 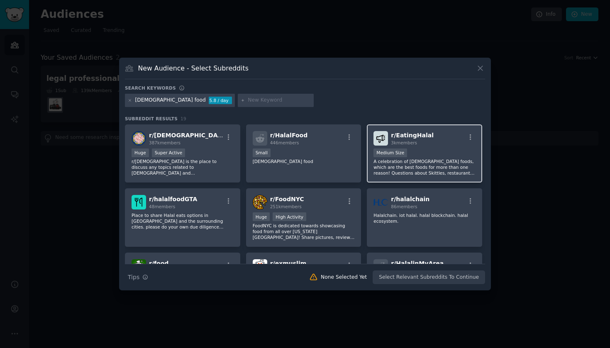 What do you see at coordinates (425, 218) in the screenshot?
I see `p: Halalchain. iot halal. halal blockchain. halal ecosystem.` at bounding box center [425, 218].